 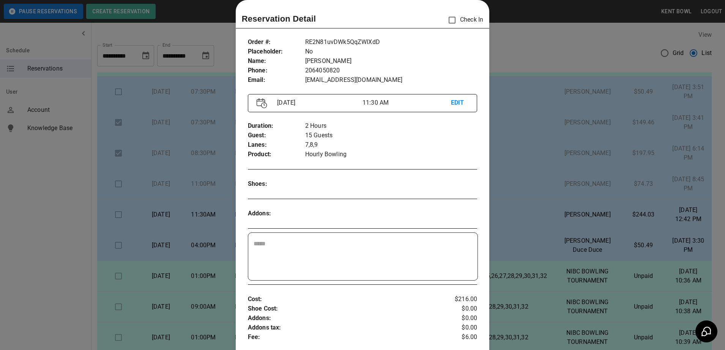 I want to click on p: Guest :, so click(x=276, y=135).